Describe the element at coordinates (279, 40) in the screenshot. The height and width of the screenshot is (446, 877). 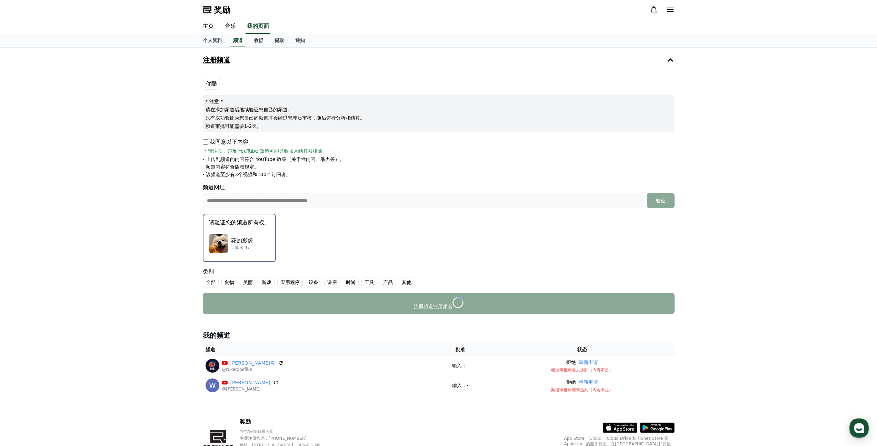
I see `font: 提取` at that location.